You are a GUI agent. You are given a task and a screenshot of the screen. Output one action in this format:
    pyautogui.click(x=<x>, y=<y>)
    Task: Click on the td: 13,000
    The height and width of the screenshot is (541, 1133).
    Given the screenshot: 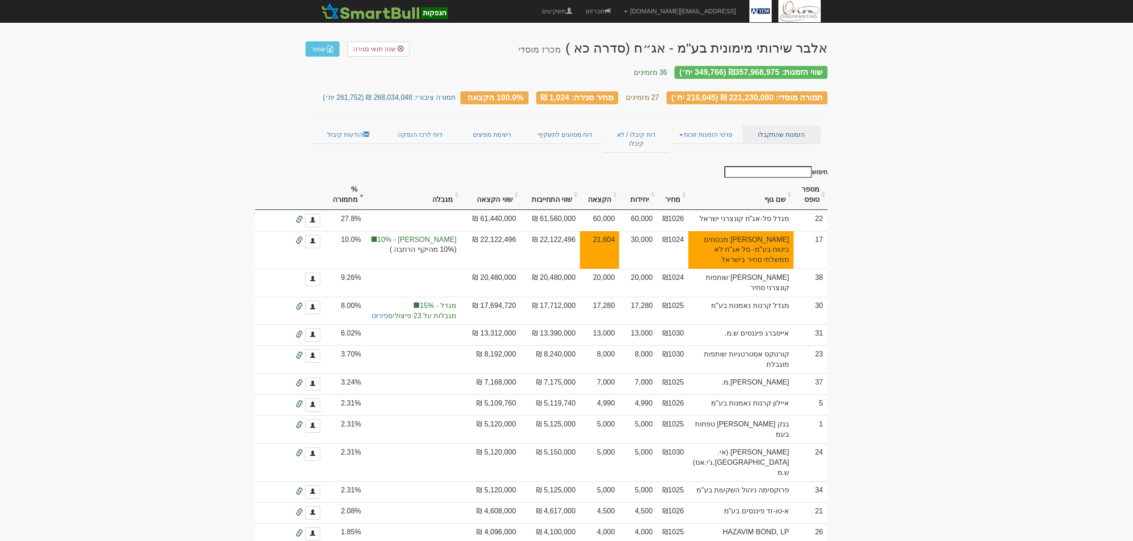 What is the action you would take?
    pyautogui.click(x=638, y=335)
    